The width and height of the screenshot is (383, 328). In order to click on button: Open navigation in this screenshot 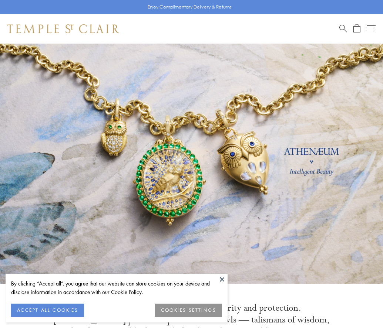, I will do `click(371, 29)`.